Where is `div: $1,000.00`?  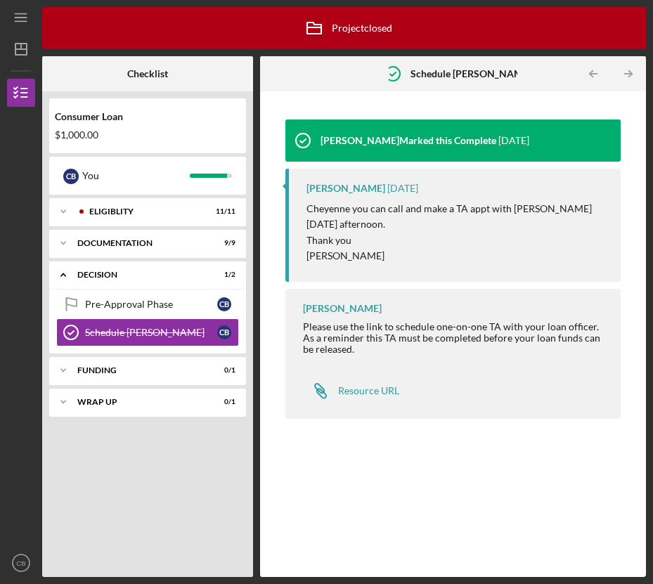 div: $1,000.00 is located at coordinates (148, 135).